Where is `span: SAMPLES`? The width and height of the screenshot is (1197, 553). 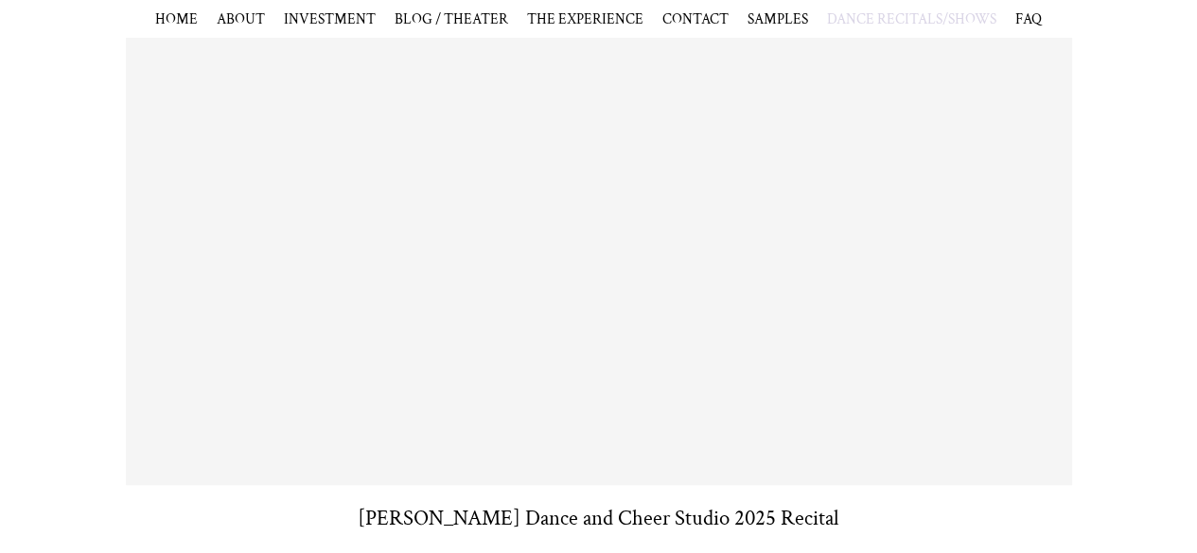 span: SAMPLES is located at coordinates (778, 19).